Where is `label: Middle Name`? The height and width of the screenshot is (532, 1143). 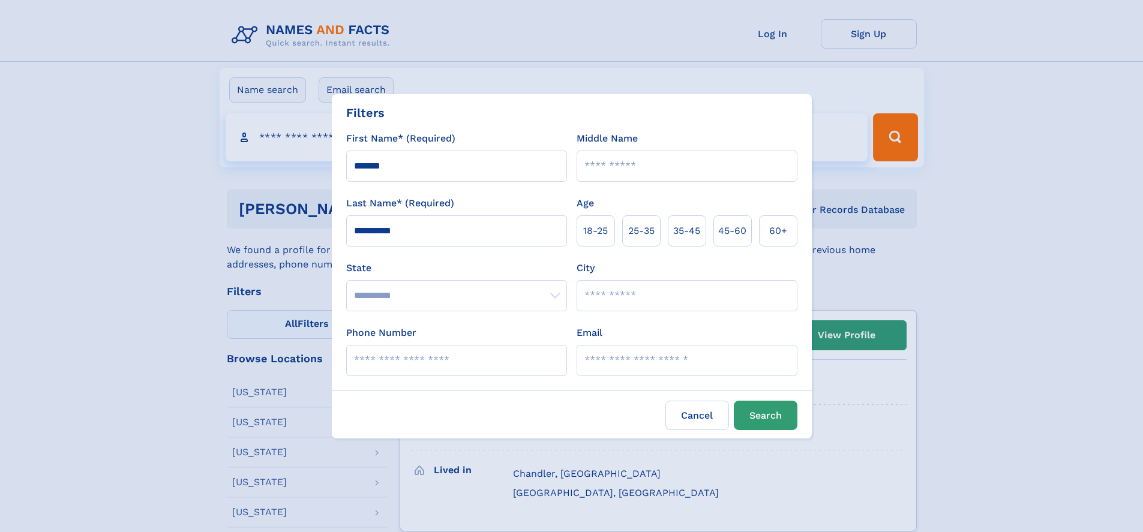
label: Middle Name is located at coordinates (607, 139).